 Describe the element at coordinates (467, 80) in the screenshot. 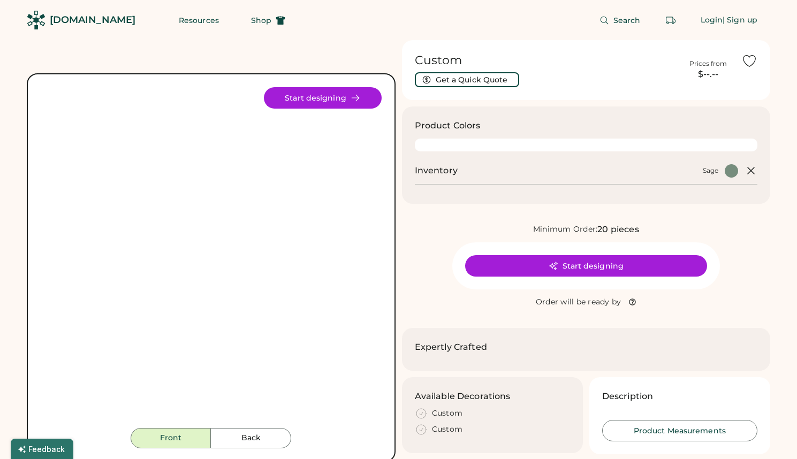

I see `button: Get a Quick Quote` at that location.